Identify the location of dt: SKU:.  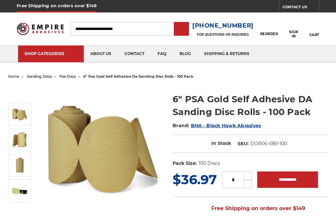
(243, 144).